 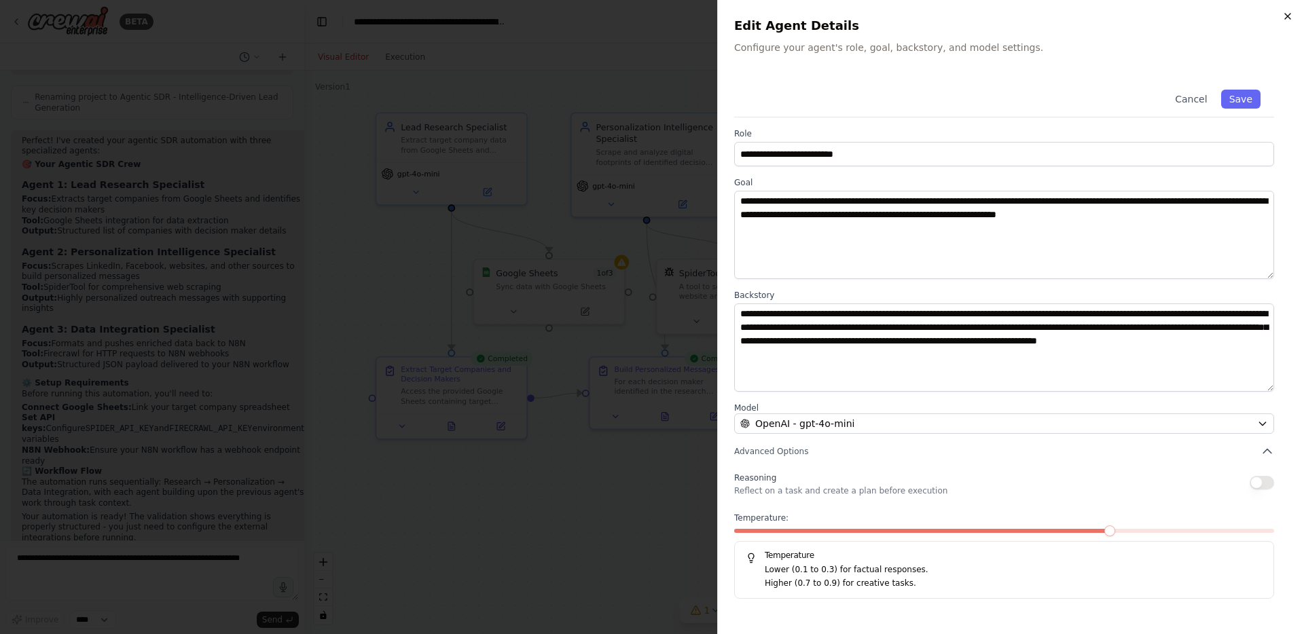 What do you see at coordinates (1004, 295) in the screenshot?
I see `label: Backstory` at bounding box center [1004, 295].